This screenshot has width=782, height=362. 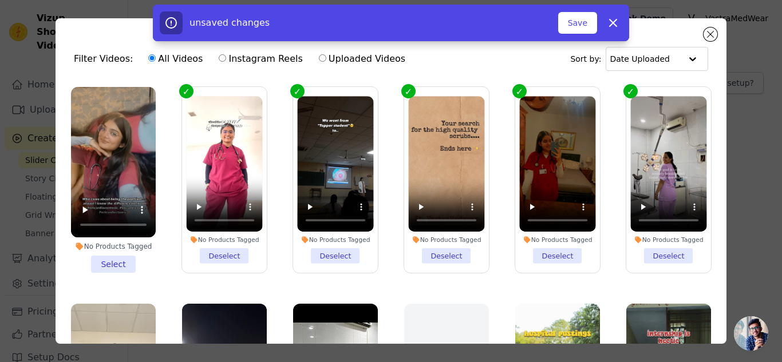 What do you see at coordinates (175, 59) in the screenshot?
I see `label: All Videos` at bounding box center [175, 59].